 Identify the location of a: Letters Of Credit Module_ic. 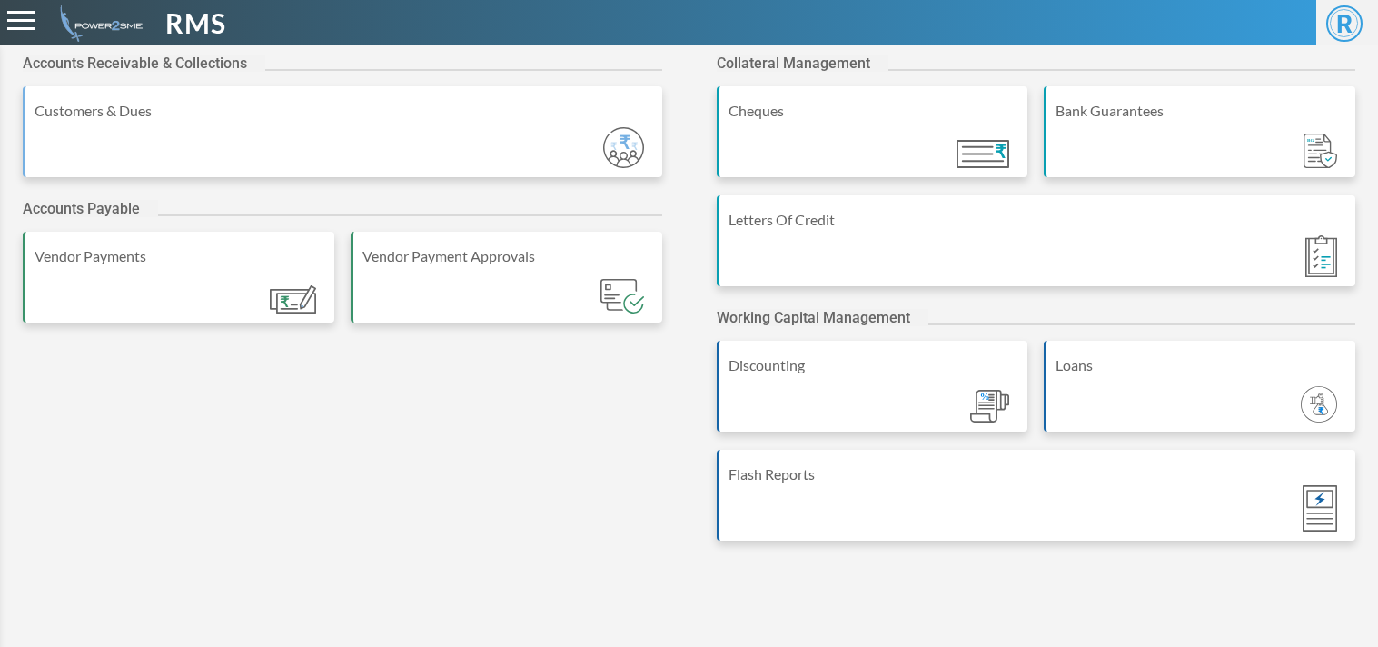
(1036, 250).